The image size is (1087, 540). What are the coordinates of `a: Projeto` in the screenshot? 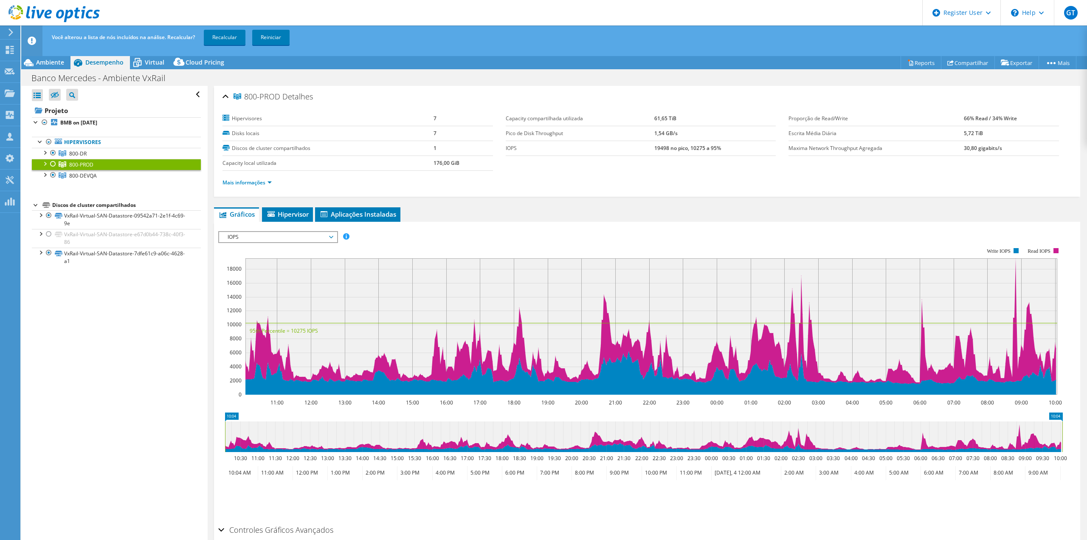 It's located at (116, 110).